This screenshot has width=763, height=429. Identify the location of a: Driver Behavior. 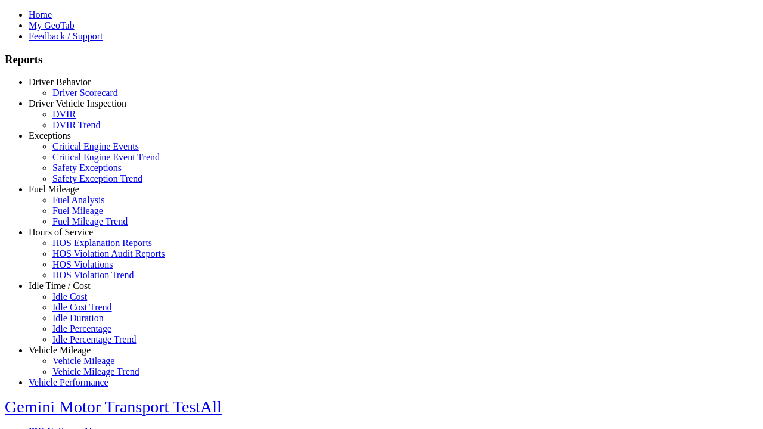
(60, 82).